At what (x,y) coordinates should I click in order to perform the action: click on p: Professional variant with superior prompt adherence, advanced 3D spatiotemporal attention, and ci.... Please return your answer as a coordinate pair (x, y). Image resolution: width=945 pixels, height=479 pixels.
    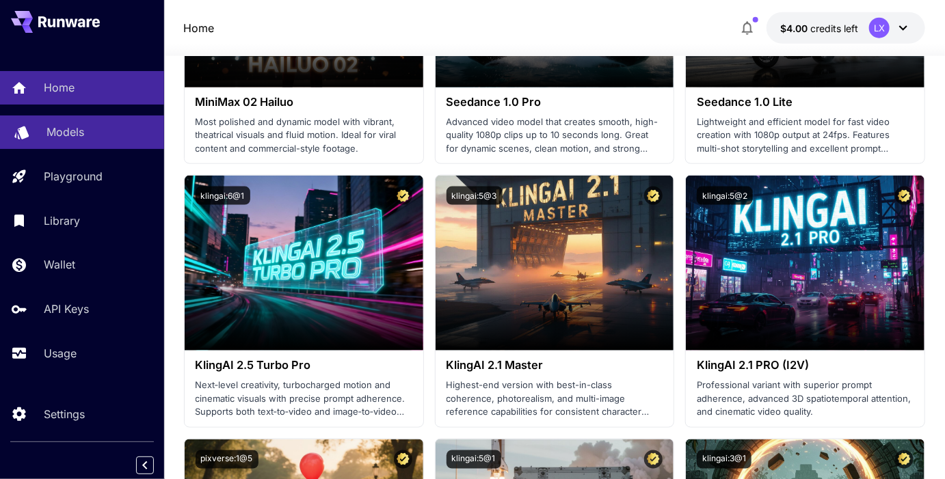
    Looking at the image, I should click on (804, 398).